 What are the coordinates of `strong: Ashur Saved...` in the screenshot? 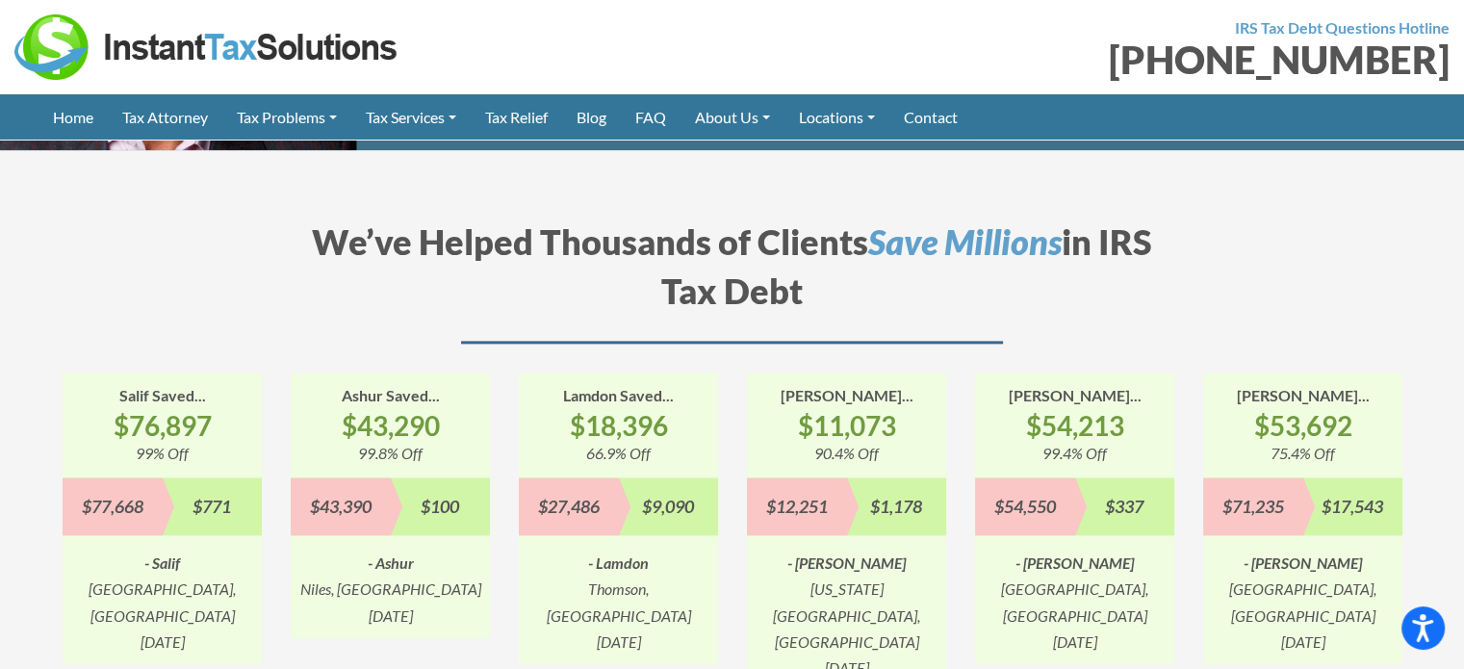 It's located at (391, 395).